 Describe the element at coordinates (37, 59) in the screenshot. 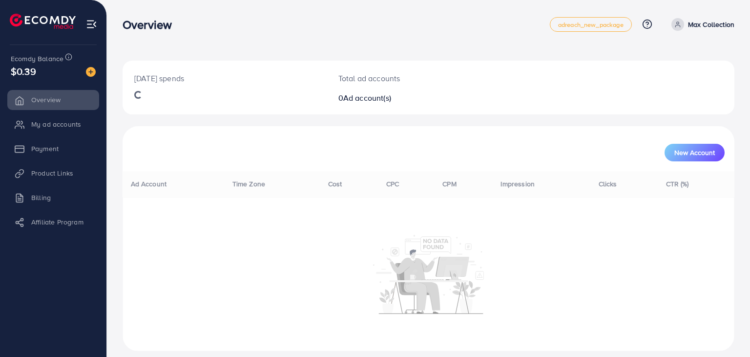

I see `span: Ecomdy Balance` at that location.